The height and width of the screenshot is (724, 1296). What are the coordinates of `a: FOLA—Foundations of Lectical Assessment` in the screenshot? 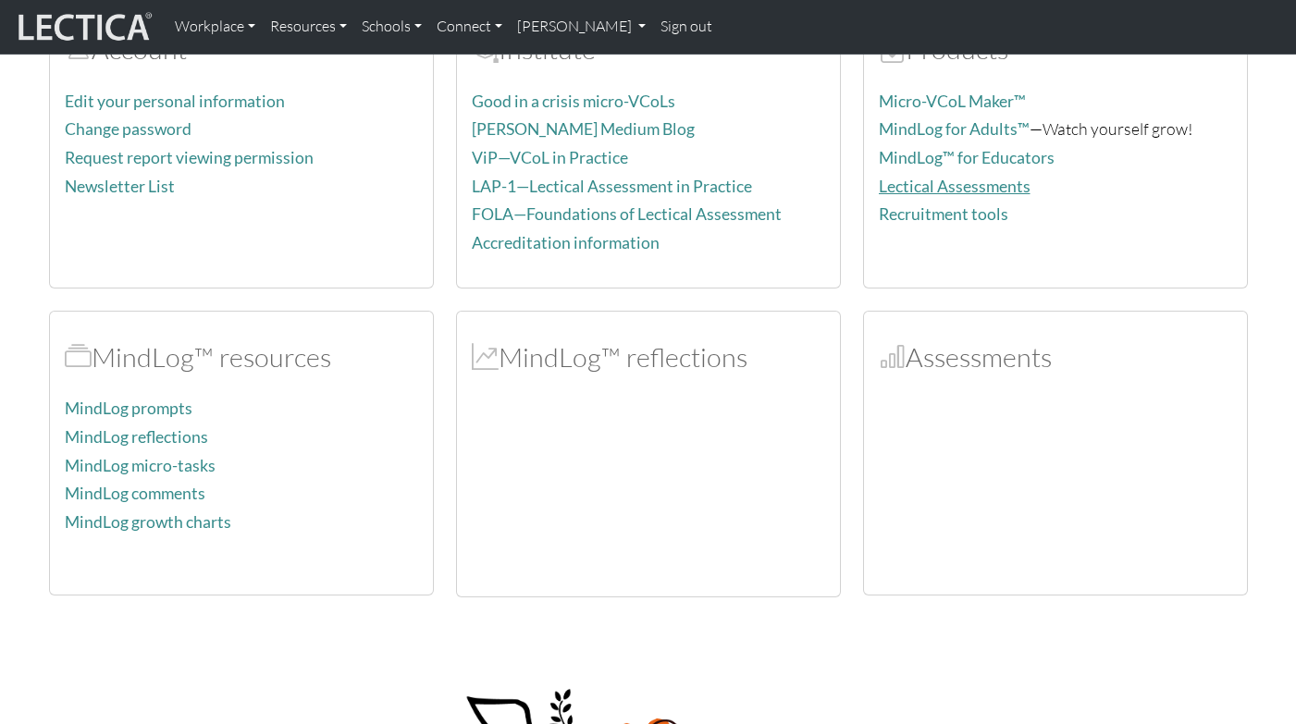 It's located at (626, 214).